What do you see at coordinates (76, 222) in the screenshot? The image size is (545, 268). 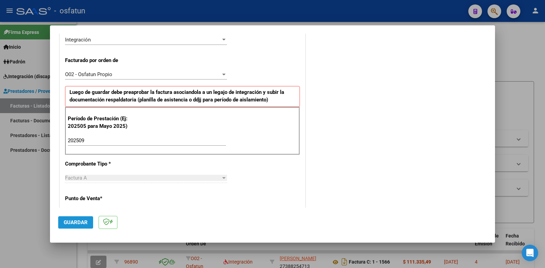 I see `span: Guardar` at bounding box center [76, 222].